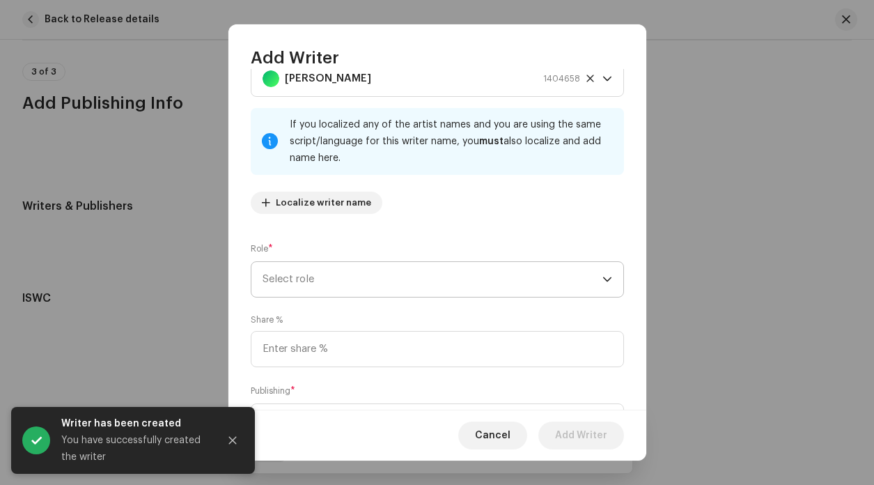 This screenshot has height=485, width=874. Describe the element at coordinates (267, 320) in the screenshot. I see `label: Share %` at that location.